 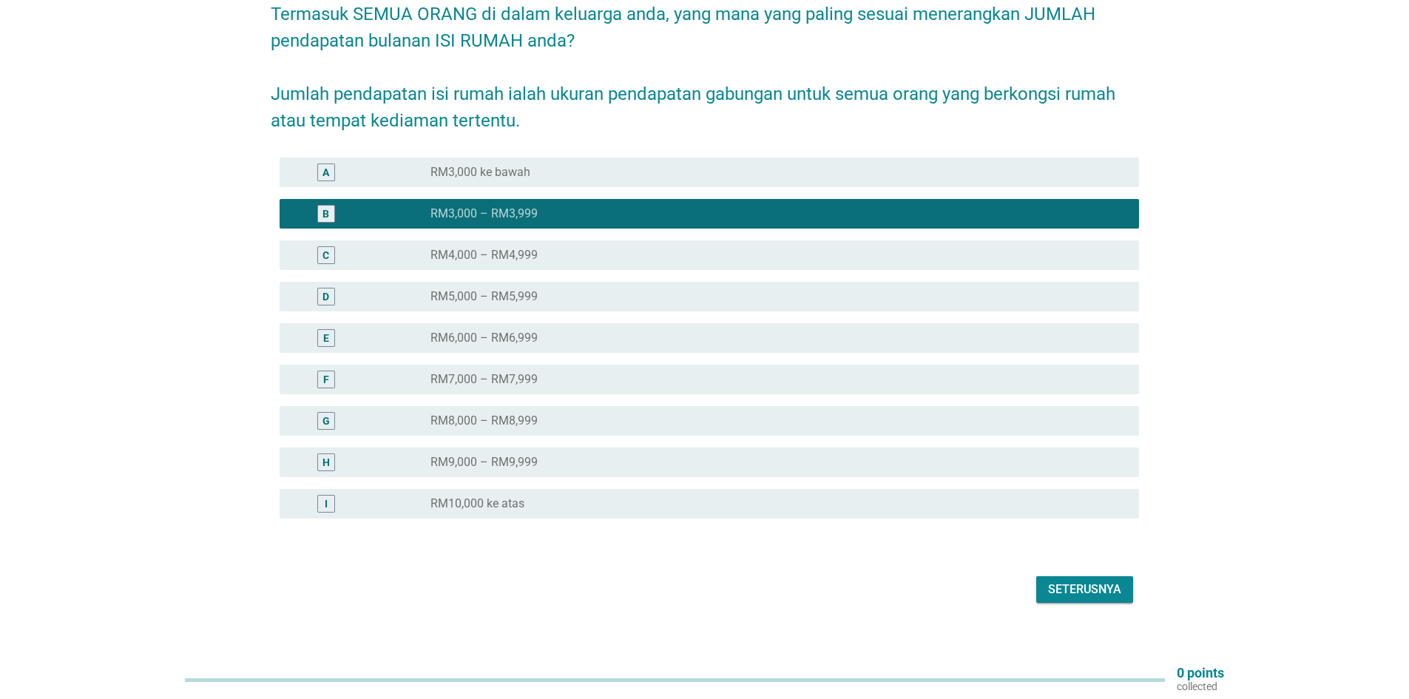 I want to click on label: RM8,000 – RM8,999, so click(x=484, y=421).